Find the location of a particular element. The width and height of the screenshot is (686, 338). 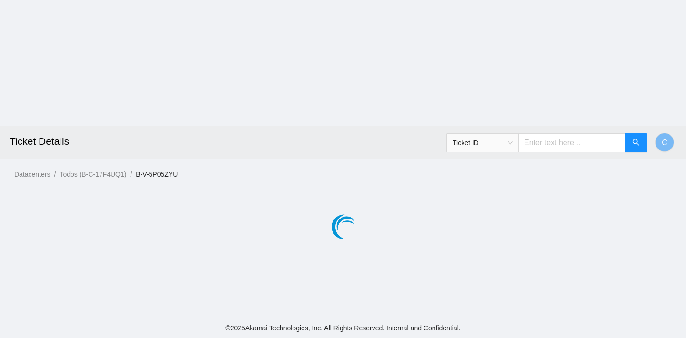

span: search is located at coordinates (636, 143).